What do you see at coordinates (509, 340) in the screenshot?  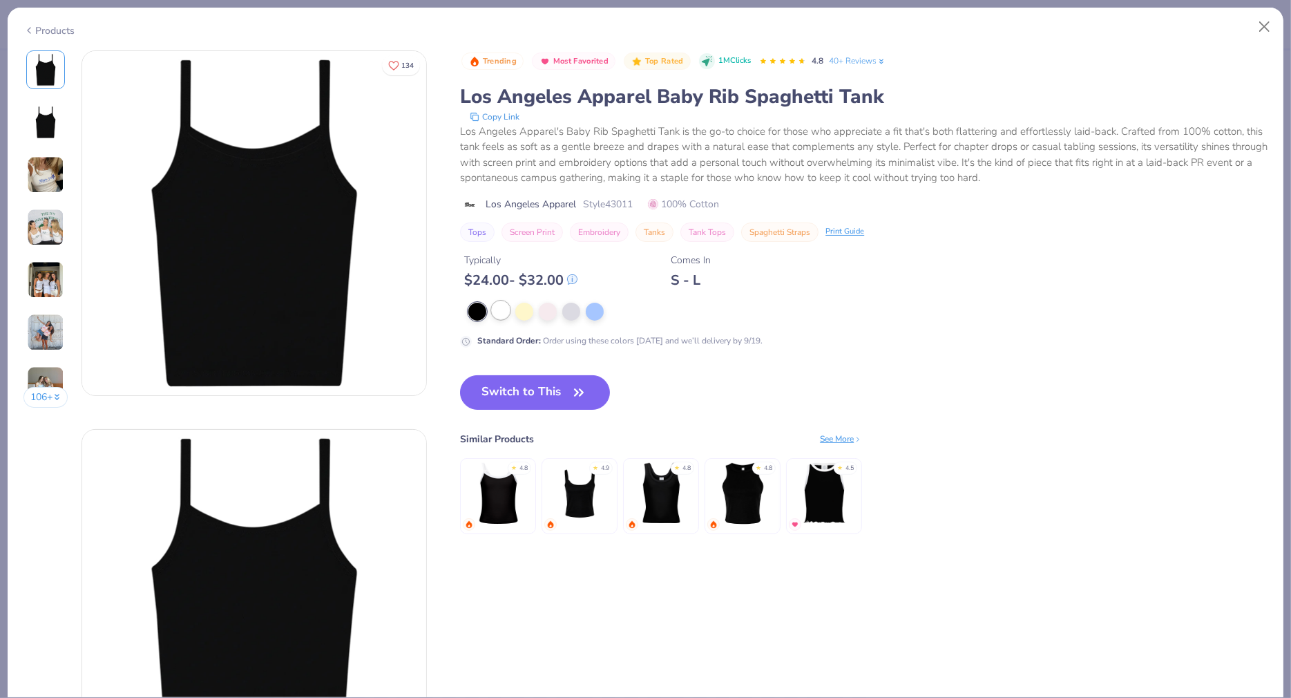 I see `strong: Standard Order :` at bounding box center [509, 340].